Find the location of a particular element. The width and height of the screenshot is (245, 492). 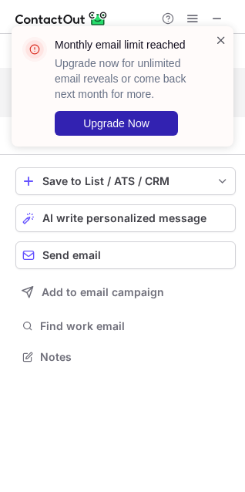

button: Send email is located at coordinates (126, 255).